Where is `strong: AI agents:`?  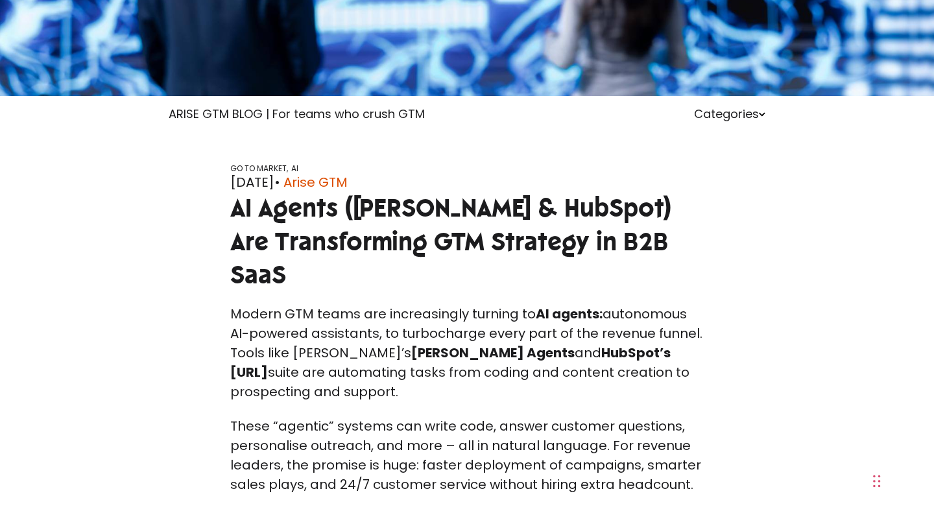
strong: AI agents: is located at coordinates (569, 314).